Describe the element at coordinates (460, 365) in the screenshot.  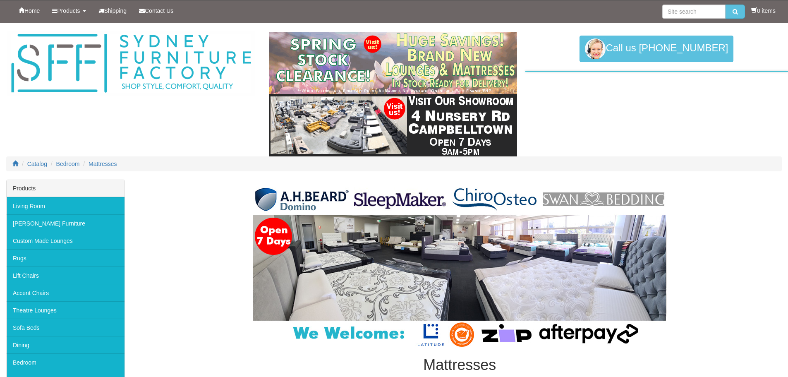
I see `h1: Mattresses` at that location.